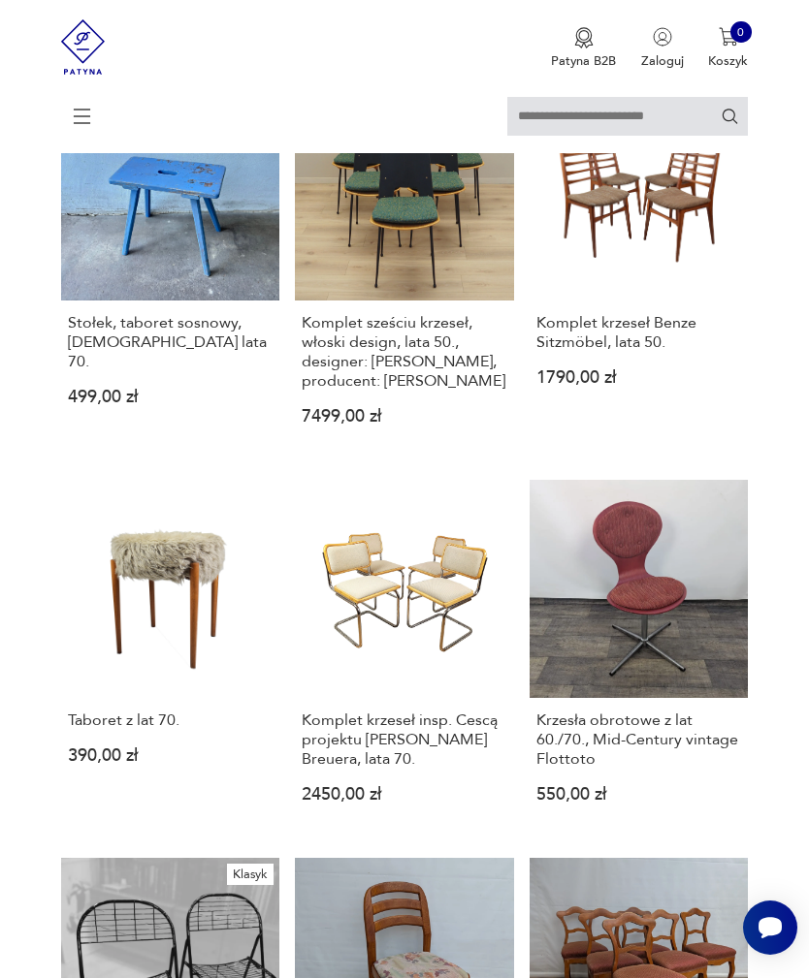 The height and width of the screenshot is (978, 809). What do you see at coordinates (729, 115) in the screenshot?
I see `button: Szukaj` at bounding box center [729, 115].